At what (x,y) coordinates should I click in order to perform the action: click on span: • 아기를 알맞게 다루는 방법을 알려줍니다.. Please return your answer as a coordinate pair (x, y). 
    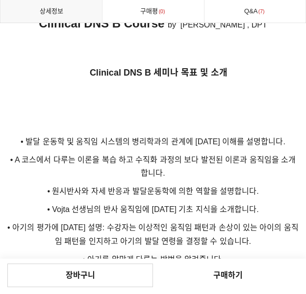
    Looking at the image, I should click on (152, 259).